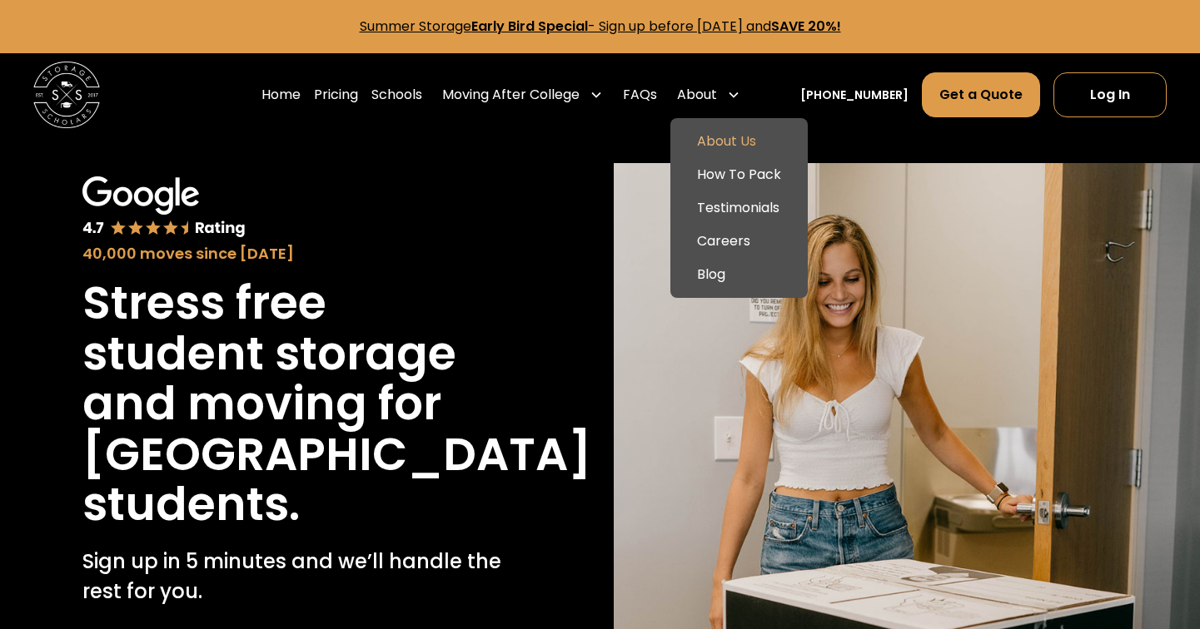  Describe the element at coordinates (67, 95) in the screenshot. I see `img: Storage Scholars main logo` at that location.